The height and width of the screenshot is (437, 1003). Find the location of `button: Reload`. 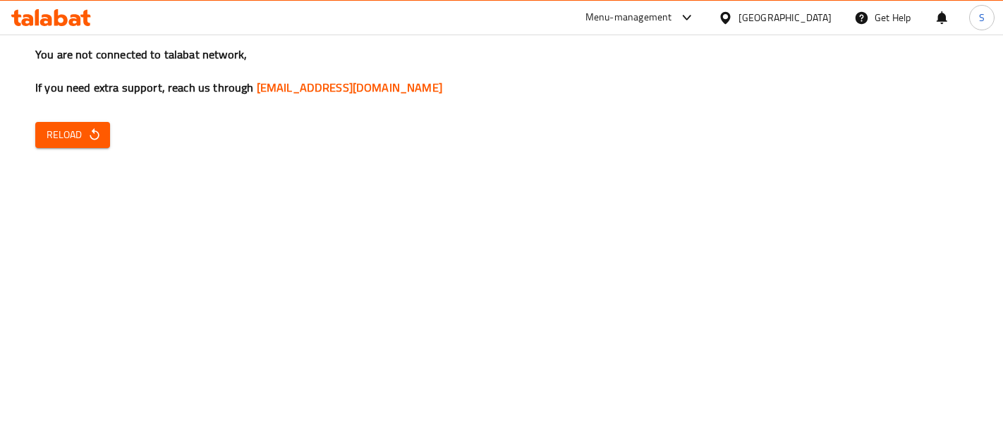

button: Reload is located at coordinates (73, 135).